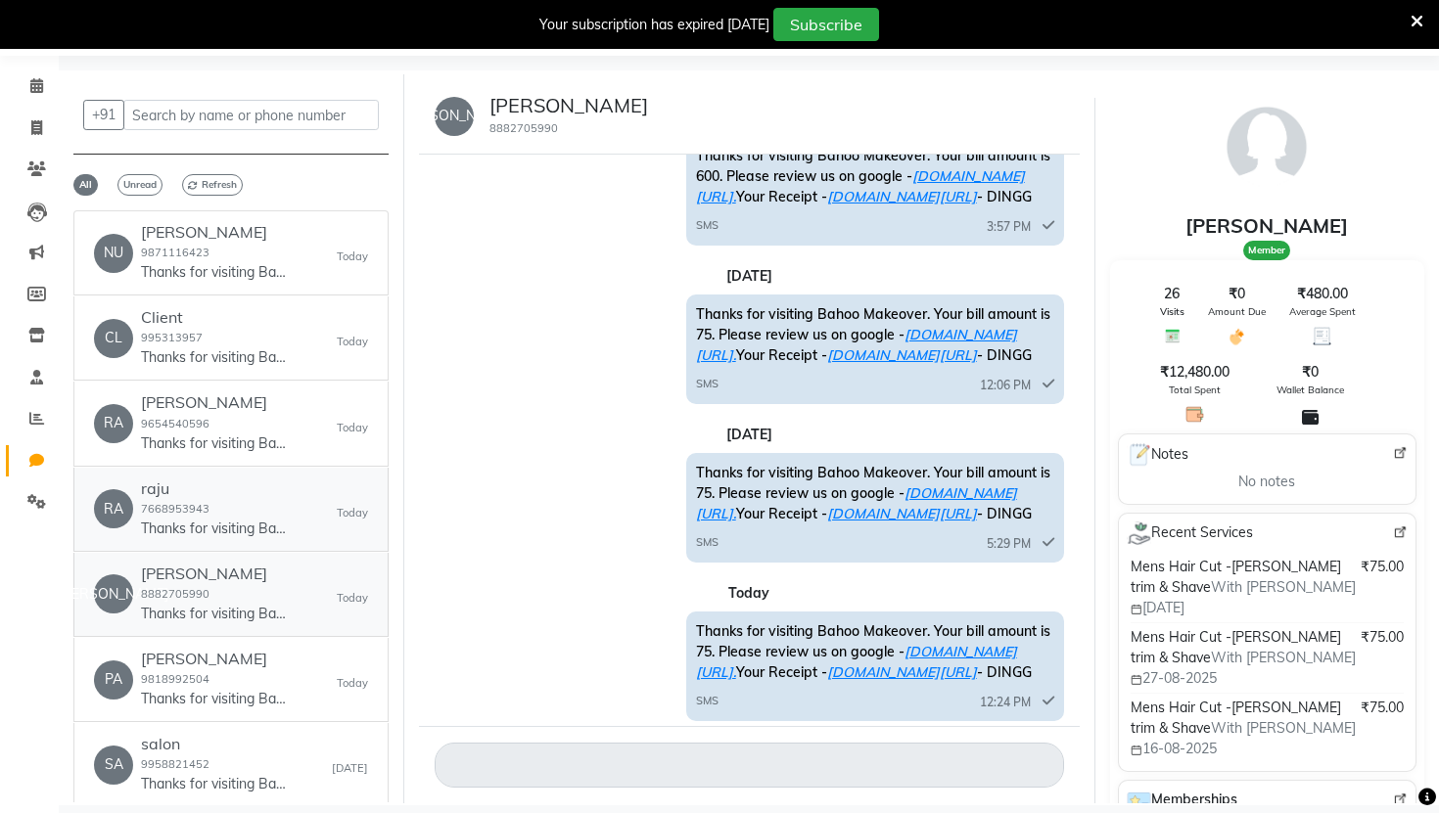 This screenshot has width=1439, height=813. I want to click on span: 12:24 PM, so click(1005, 703).